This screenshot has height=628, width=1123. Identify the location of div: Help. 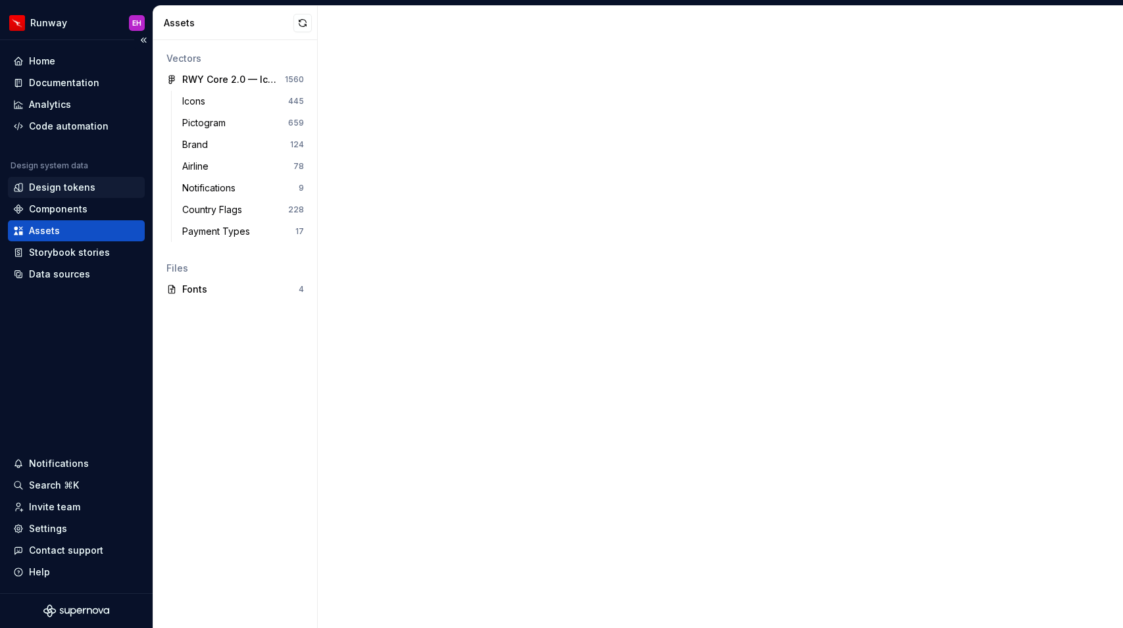
(39, 572).